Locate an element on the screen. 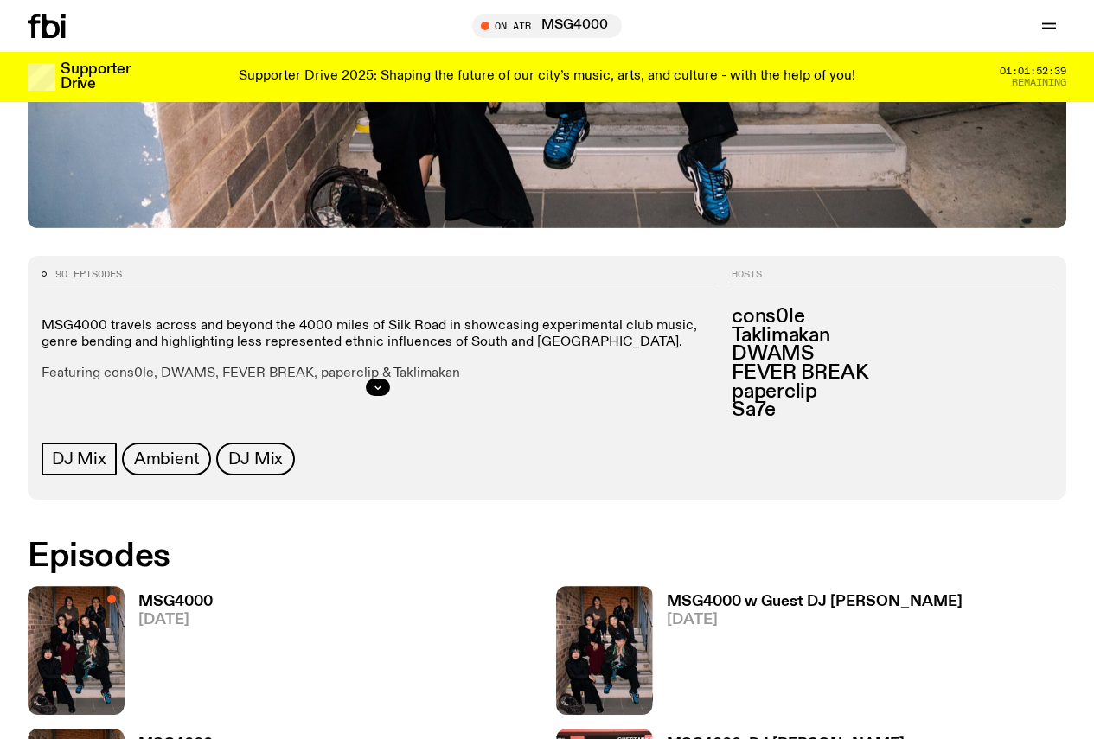 The height and width of the screenshot is (739, 1094). h3: Taklimakan is located at coordinates (892, 336).